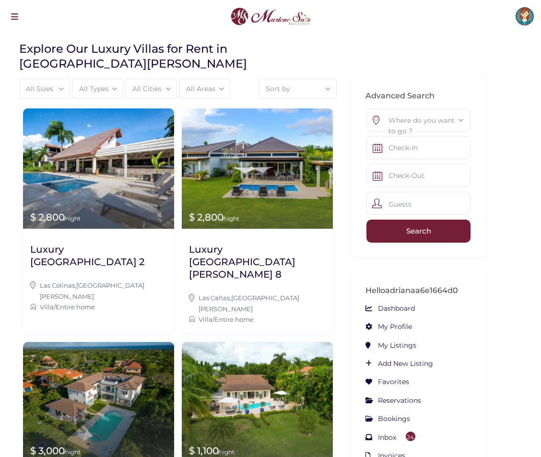 This screenshot has width=541, height=457. I want to click on input: Check-Out, so click(418, 176).